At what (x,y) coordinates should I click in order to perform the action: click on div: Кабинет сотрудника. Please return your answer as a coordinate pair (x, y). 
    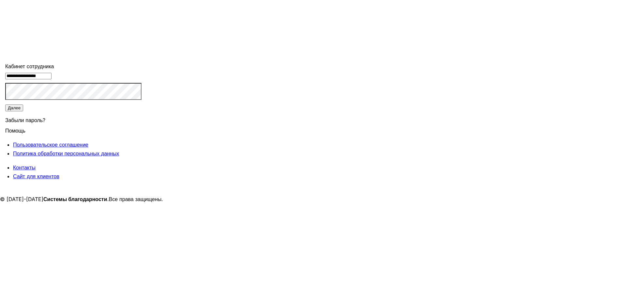
    Looking at the image, I should click on (73, 66).